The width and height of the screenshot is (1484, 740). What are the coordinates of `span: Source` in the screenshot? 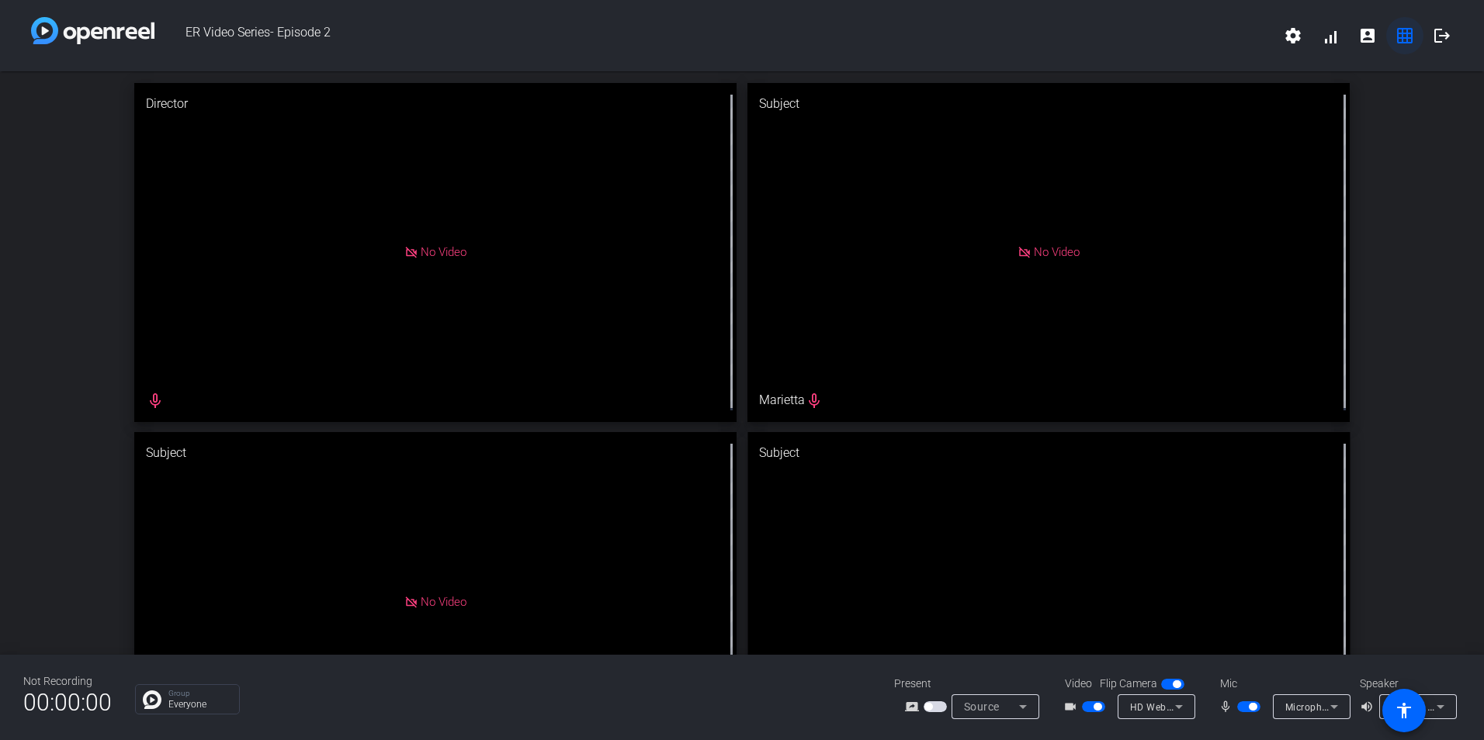 It's located at (982, 707).